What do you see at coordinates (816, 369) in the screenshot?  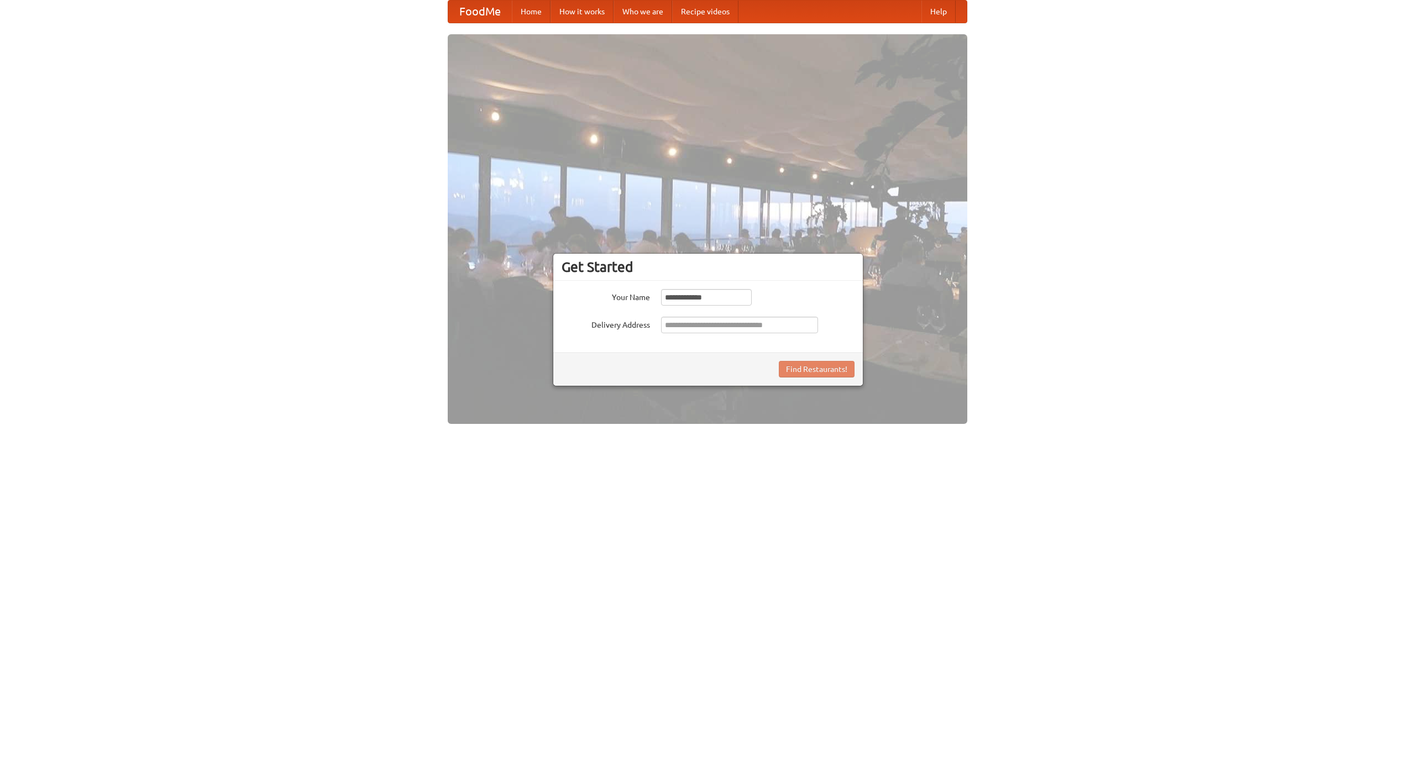 I see `button: Find Restaurants!` at bounding box center [816, 369].